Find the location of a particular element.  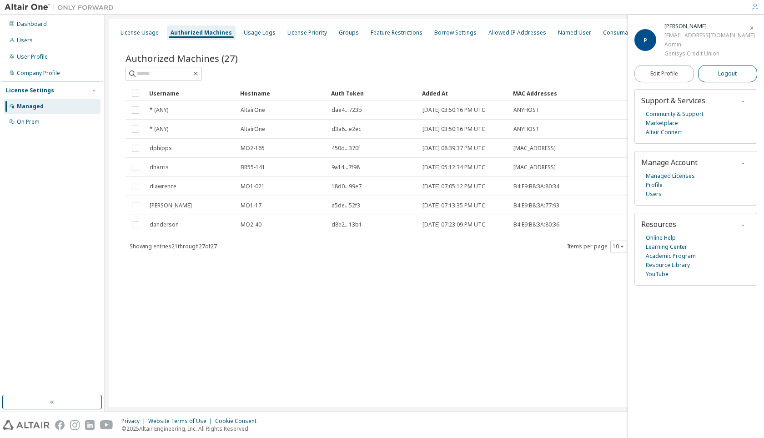

div: Privacy is located at coordinates (135, 421).